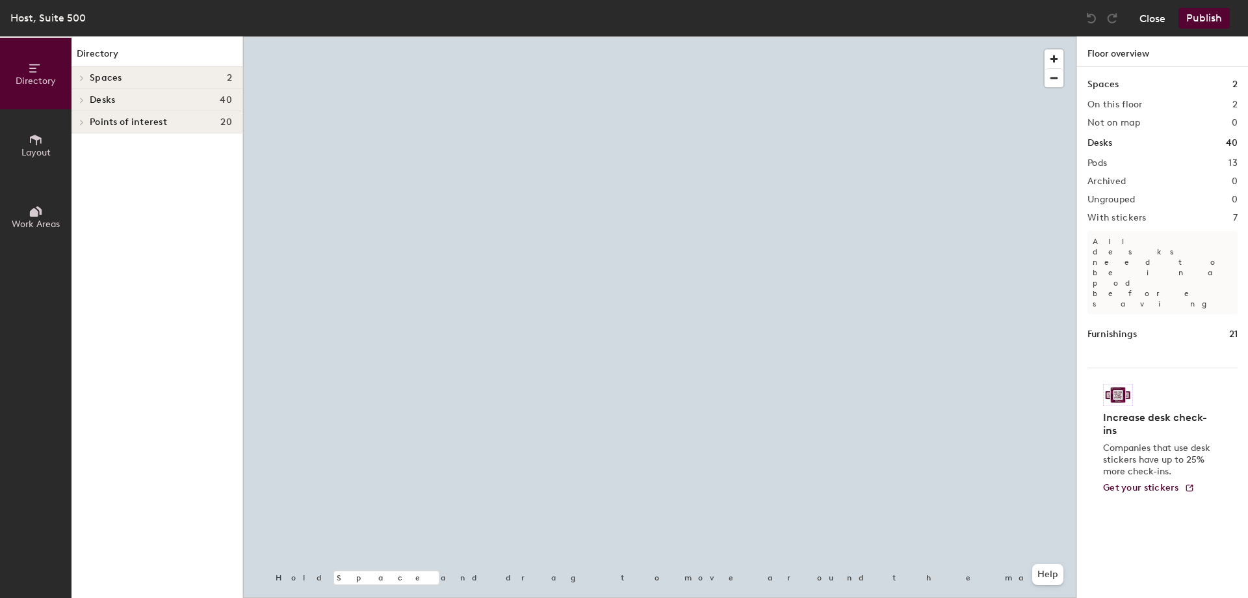 This screenshot has height=598, width=1248. Describe the element at coordinates (1141, 487) in the screenshot. I see `span: Get your stickers` at that location.